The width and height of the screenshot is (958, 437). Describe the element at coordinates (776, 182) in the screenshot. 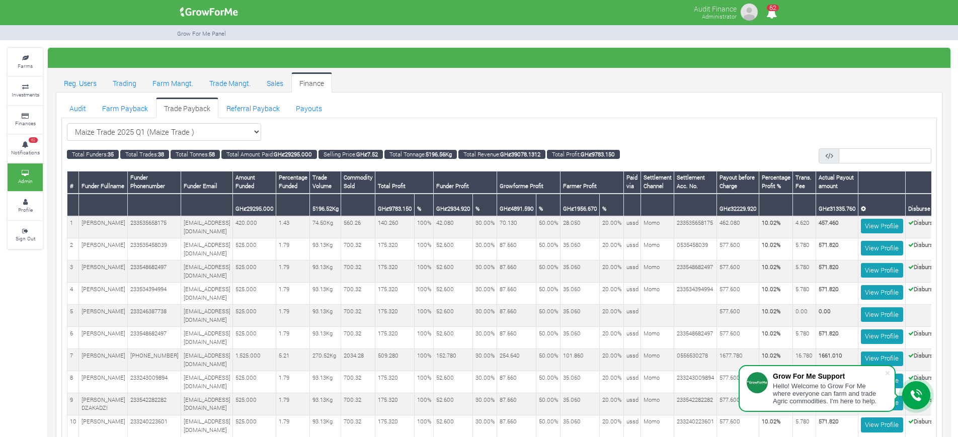

I see `th: Percentage Profit %` at that location.